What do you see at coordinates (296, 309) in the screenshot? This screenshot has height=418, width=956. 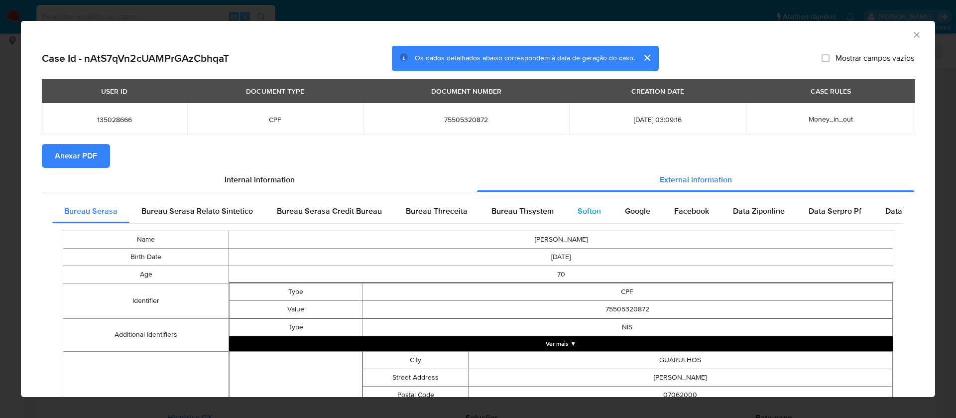 I see `td: Value` at bounding box center [296, 309].